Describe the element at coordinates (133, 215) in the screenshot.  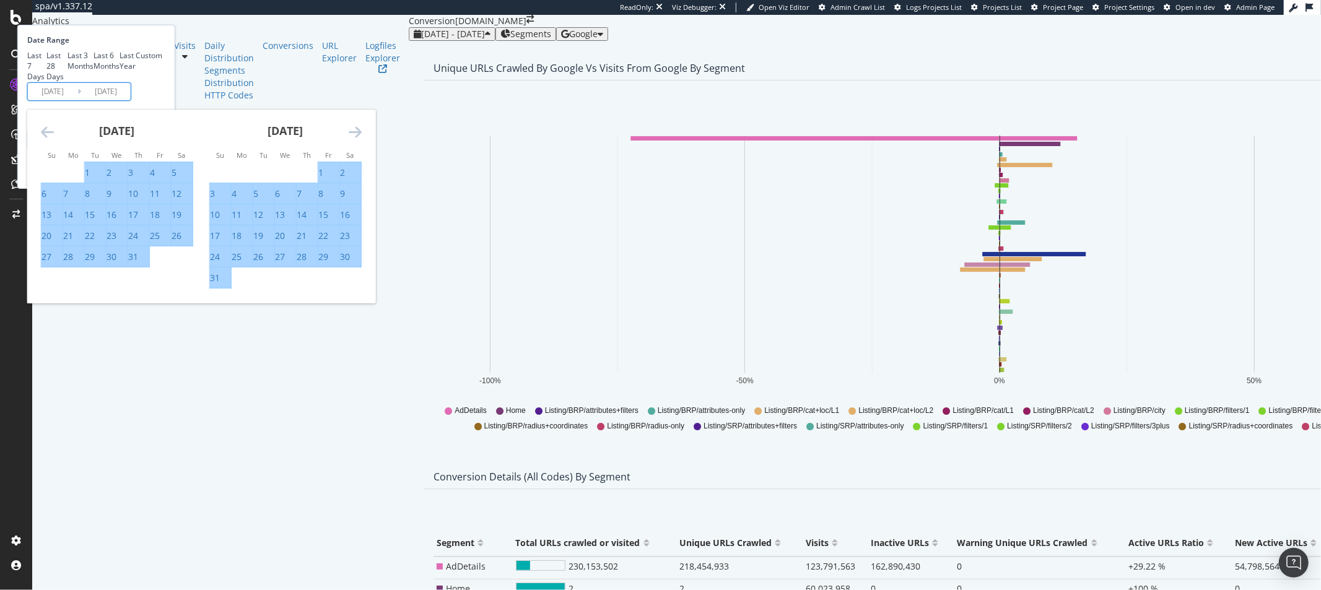
I see `div: 17` at that location.